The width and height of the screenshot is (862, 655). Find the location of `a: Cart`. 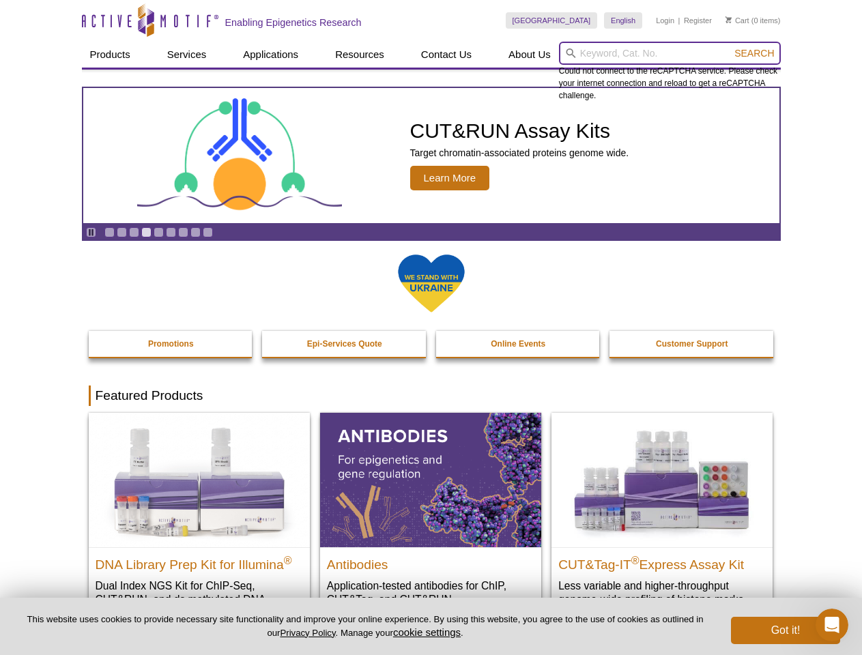

a: Cart is located at coordinates (737, 20).